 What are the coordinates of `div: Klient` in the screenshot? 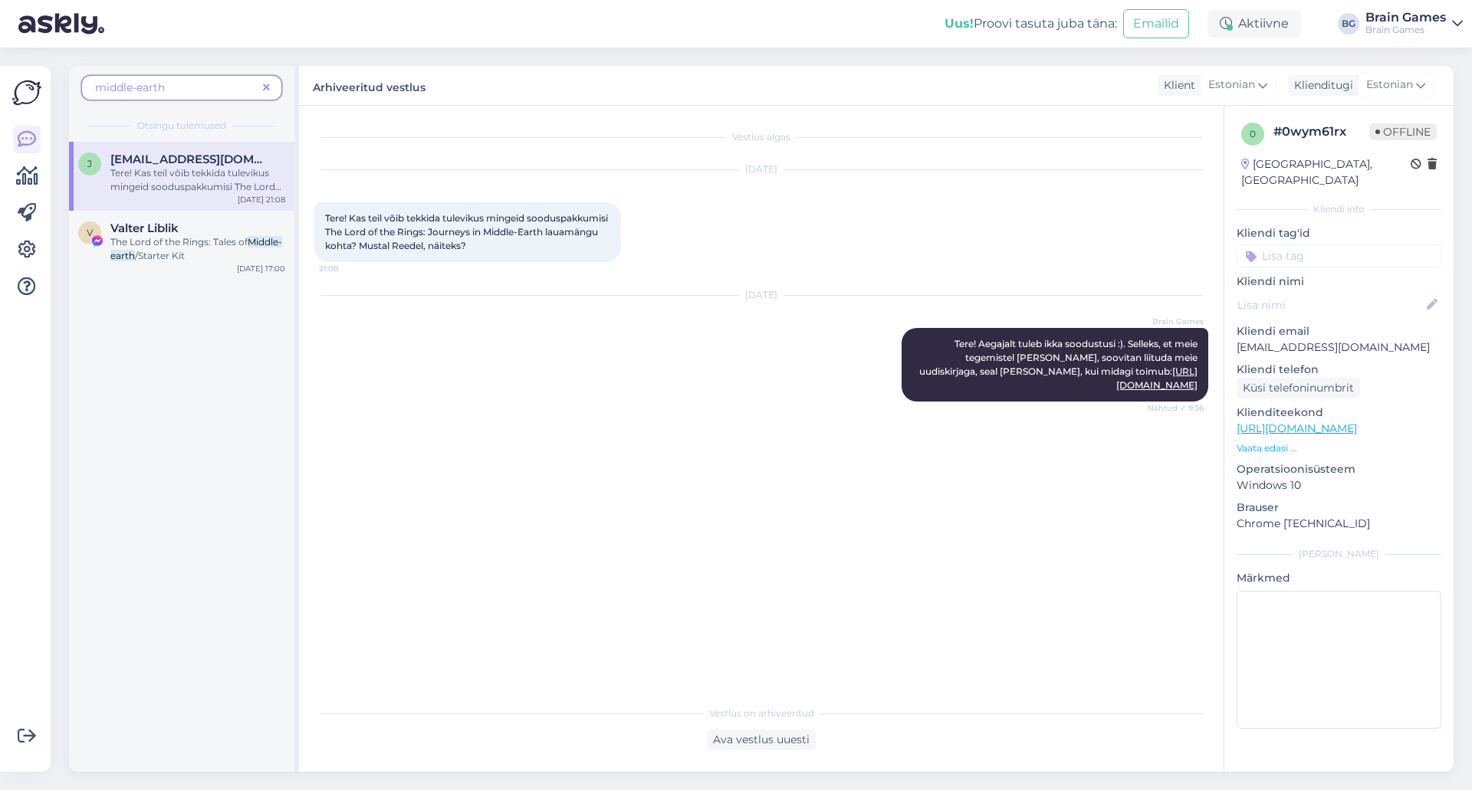 It's located at (1176, 85).